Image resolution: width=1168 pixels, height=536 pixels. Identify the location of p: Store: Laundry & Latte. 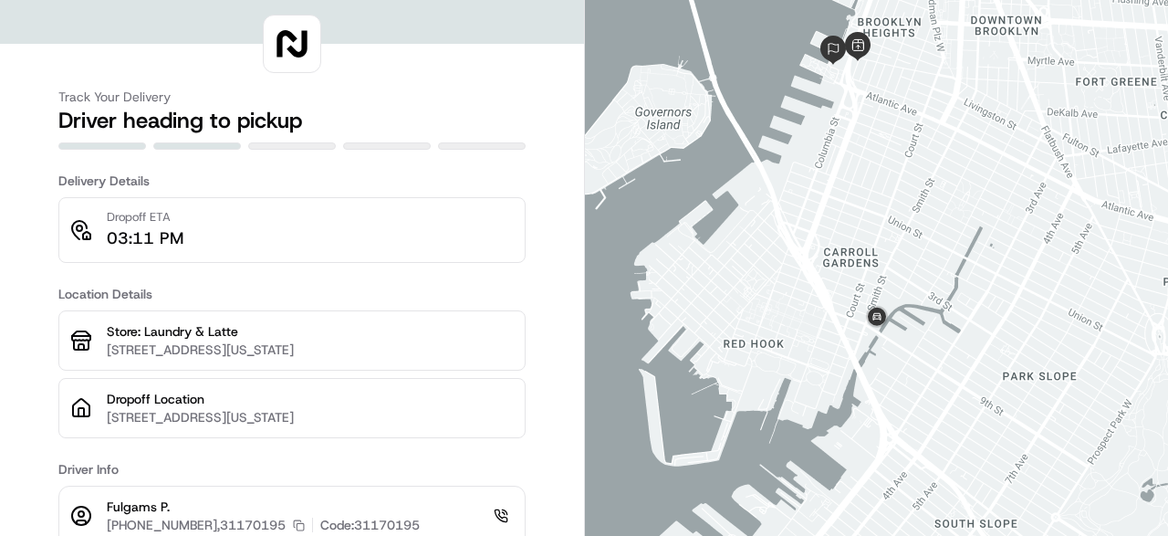
(310, 331).